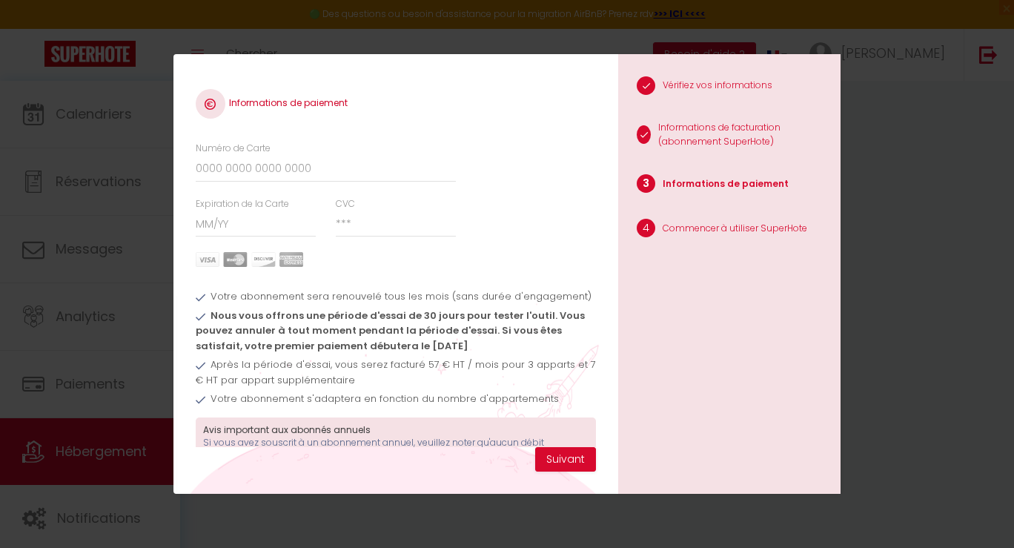  I want to click on span: Nous vous offrons une période d'essai de 30 jours pour tester l'outil. Vous pouvez annuler à tout..., so click(390, 331).